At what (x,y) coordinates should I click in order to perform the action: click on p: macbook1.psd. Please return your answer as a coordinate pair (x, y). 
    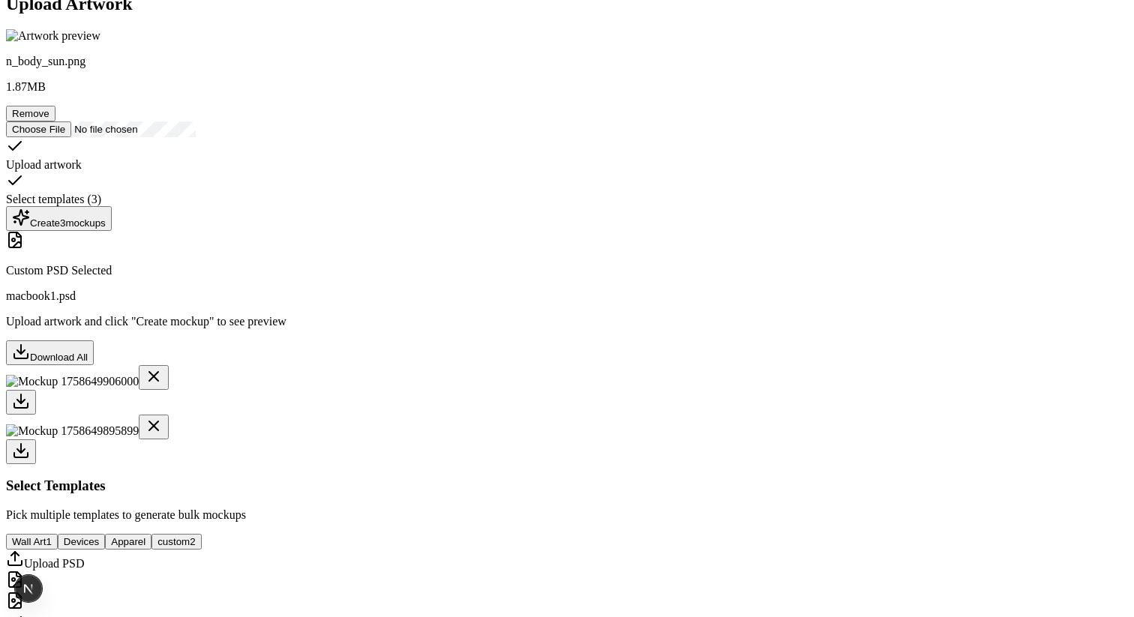
    Looking at the image, I should click on (567, 296).